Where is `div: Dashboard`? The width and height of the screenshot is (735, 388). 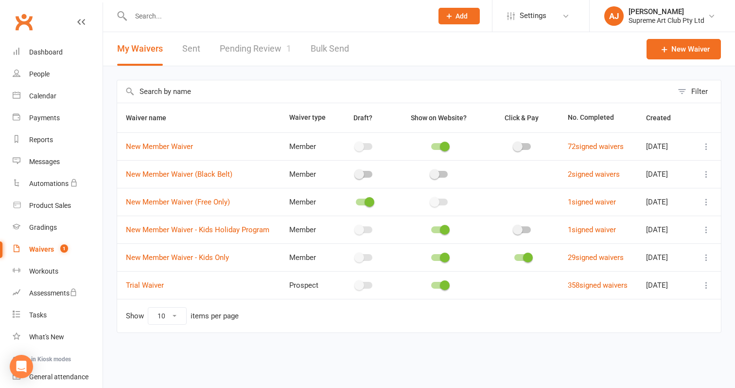
div: Dashboard is located at coordinates (46, 52).